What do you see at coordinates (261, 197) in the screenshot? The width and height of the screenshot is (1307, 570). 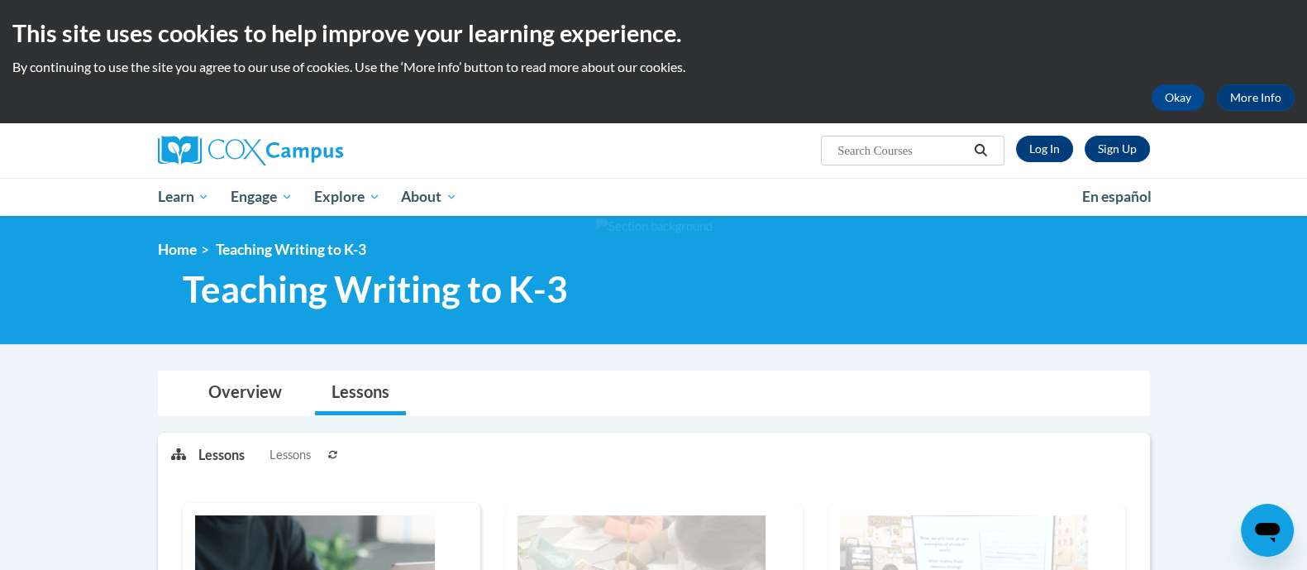 I see `a: Engage` at bounding box center [261, 197].